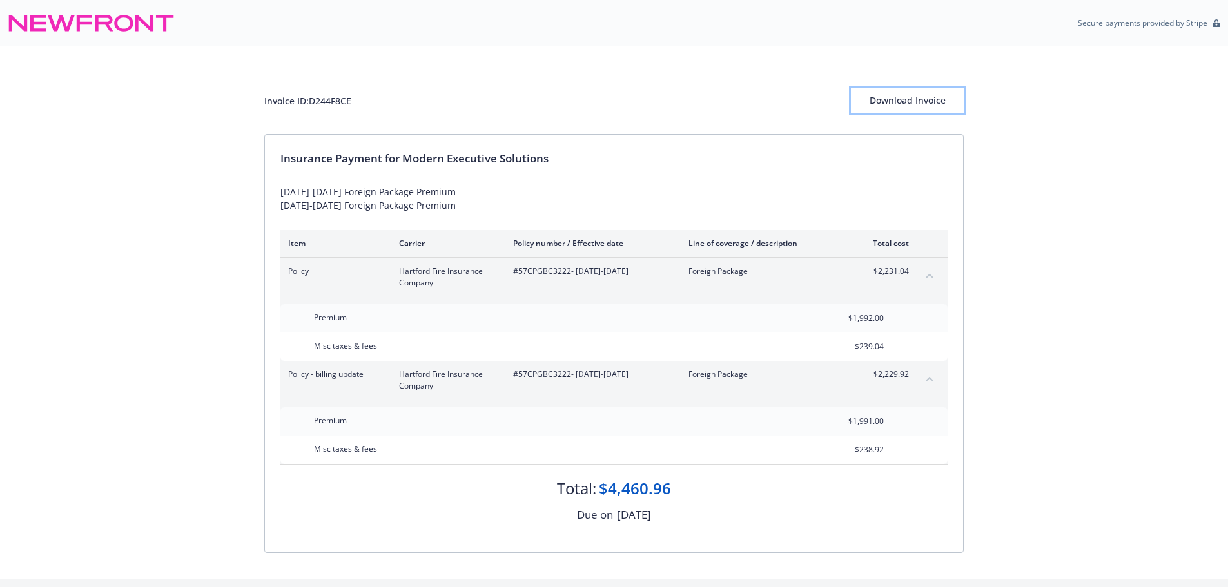  I want to click on div: $4,460.96, so click(635, 489).